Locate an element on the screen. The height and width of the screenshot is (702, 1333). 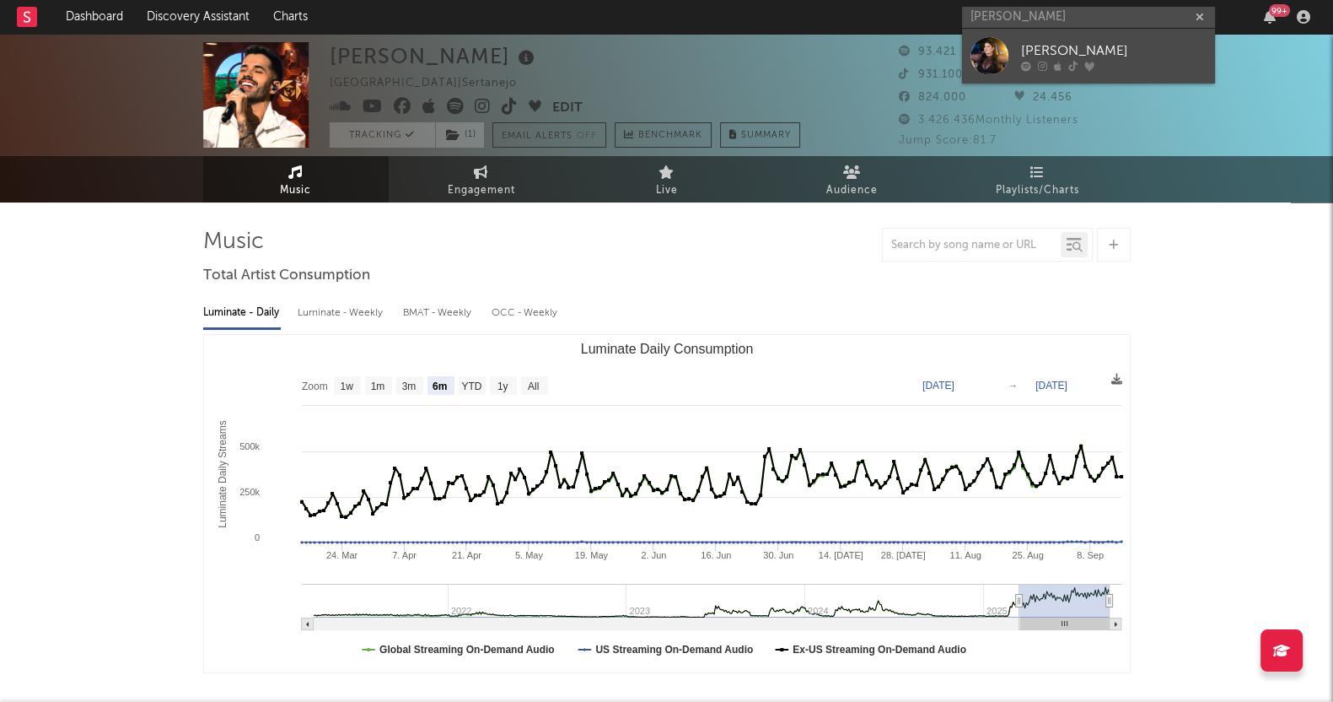
text: 0 is located at coordinates (256, 537).